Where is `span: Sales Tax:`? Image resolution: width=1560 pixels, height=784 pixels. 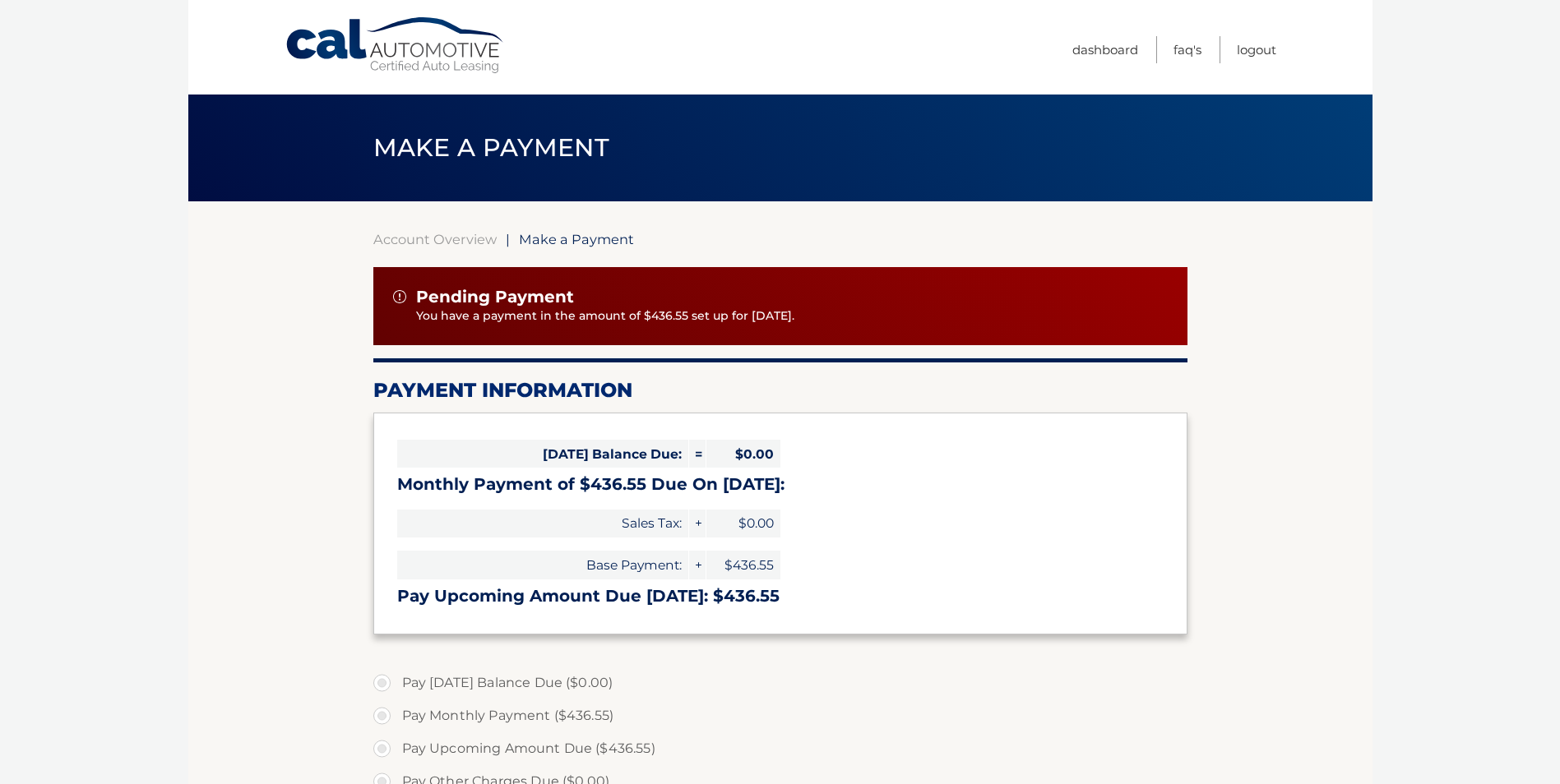
span: Sales Tax: is located at coordinates (542, 523).